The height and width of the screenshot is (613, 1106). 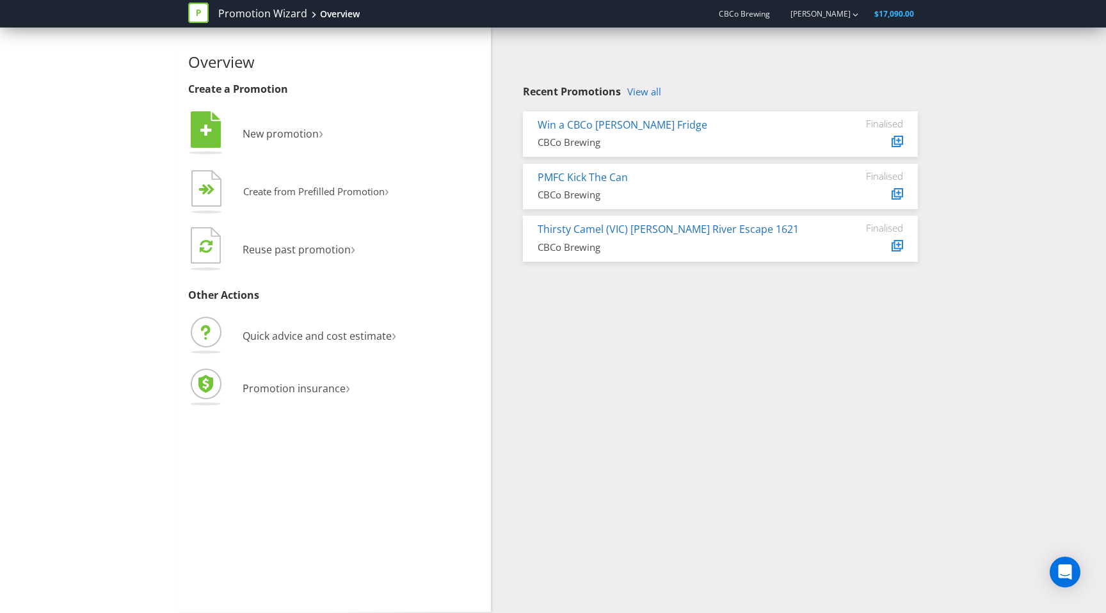 What do you see at coordinates (294, 389) in the screenshot?
I see `span: Promotion insurance` at bounding box center [294, 389].